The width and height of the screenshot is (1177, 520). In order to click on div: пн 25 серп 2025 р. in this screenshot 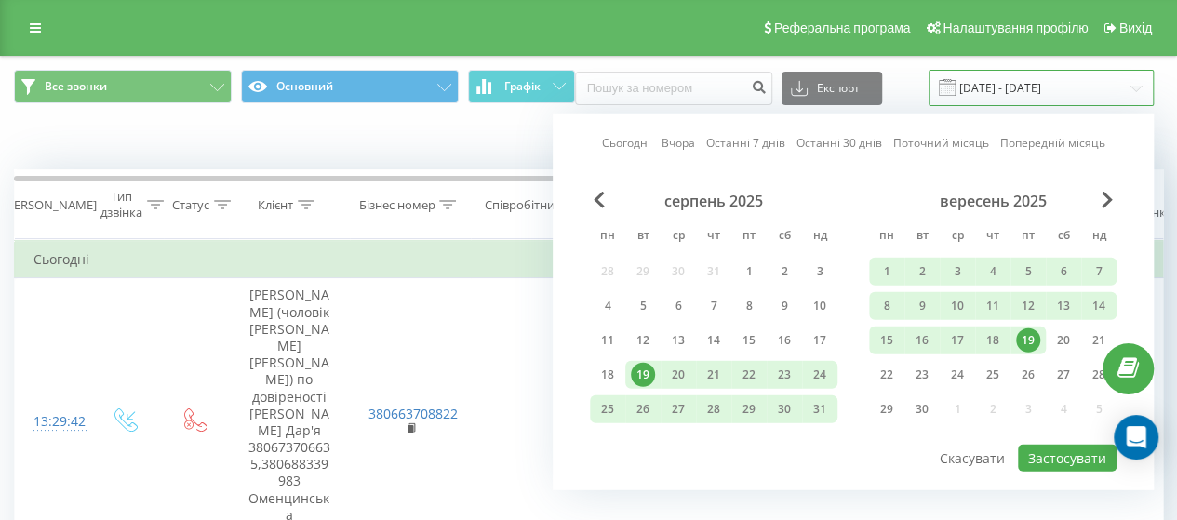, I will do `click(607, 409)`.